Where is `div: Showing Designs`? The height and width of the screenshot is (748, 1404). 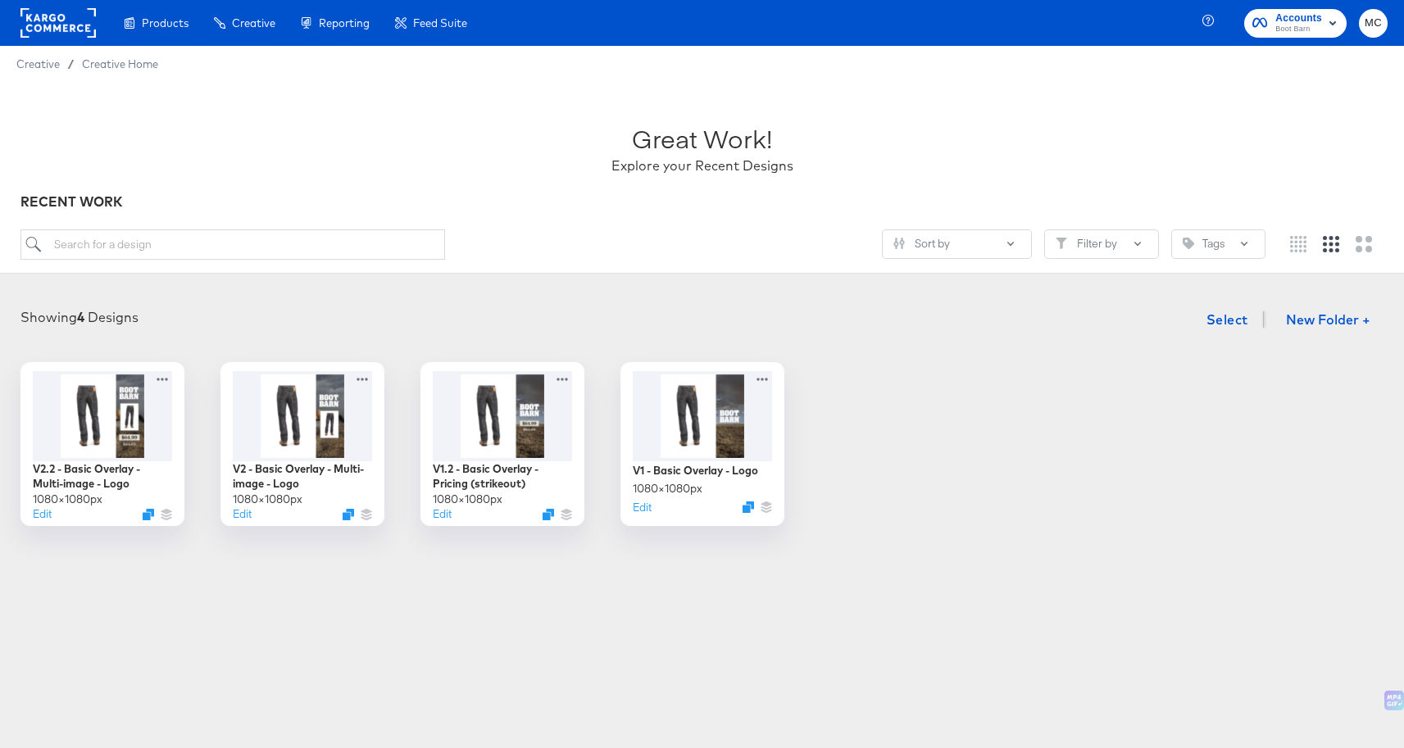 div: Showing Designs is located at coordinates (79, 317).